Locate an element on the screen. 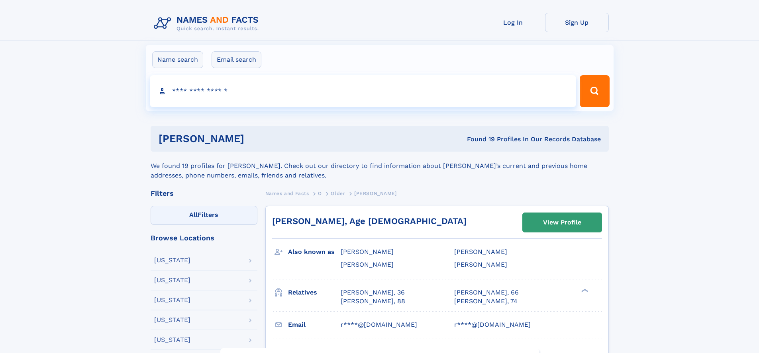 The width and height of the screenshot is (759, 353). h3: Email is located at coordinates (314, 325).